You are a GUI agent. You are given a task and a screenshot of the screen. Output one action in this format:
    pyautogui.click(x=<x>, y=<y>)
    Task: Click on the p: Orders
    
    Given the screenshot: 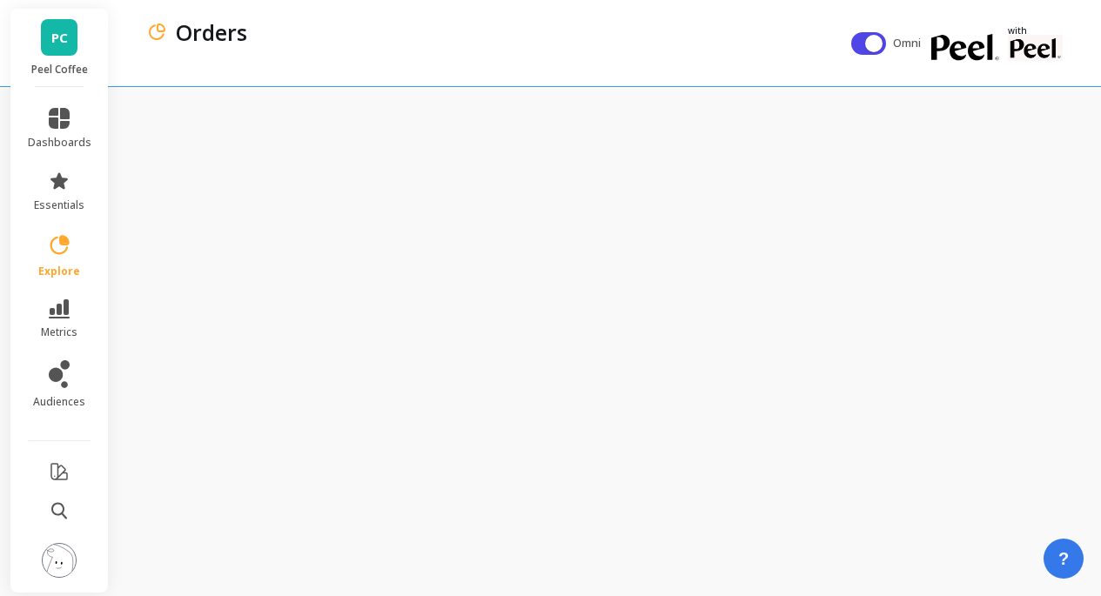 What is the action you would take?
    pyautogui.click(x=212, y=32)
    